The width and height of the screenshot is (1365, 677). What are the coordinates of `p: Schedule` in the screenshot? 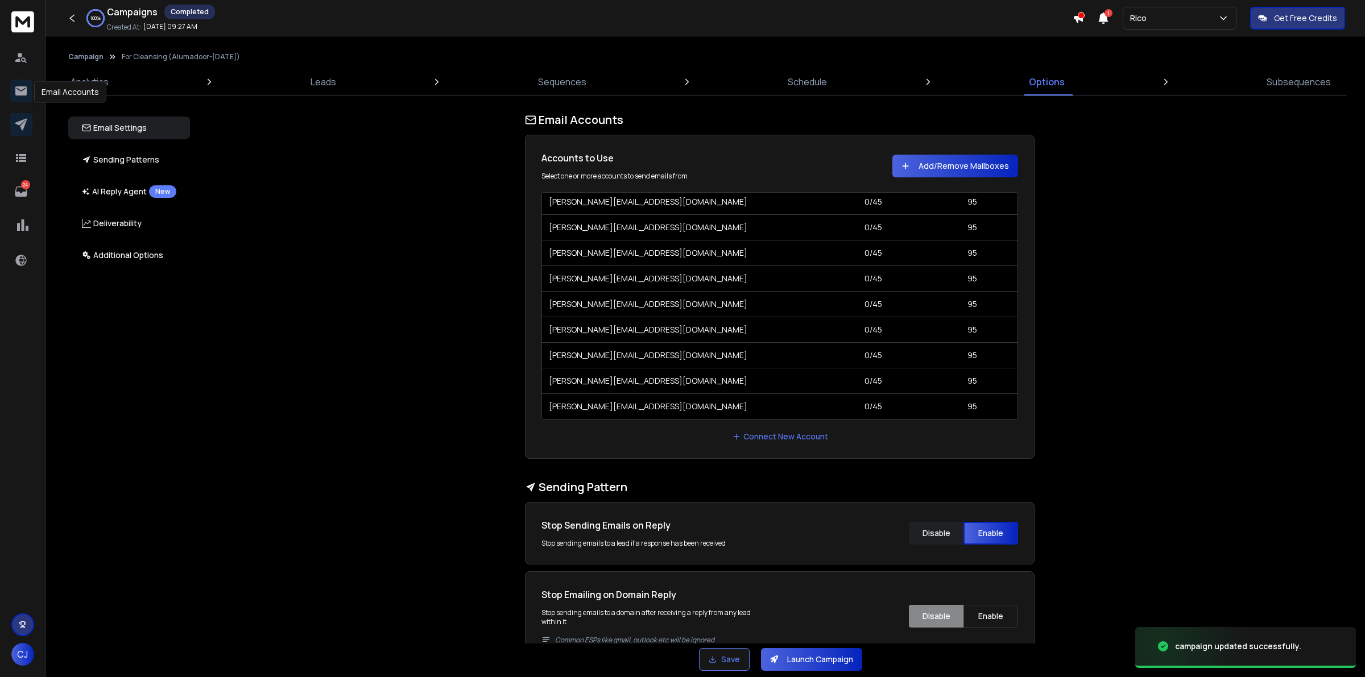 It's located at (807, 82).